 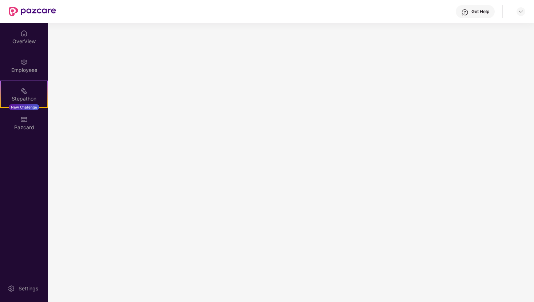 I want to click on div: Stepathon, so click(x=24, y=99).